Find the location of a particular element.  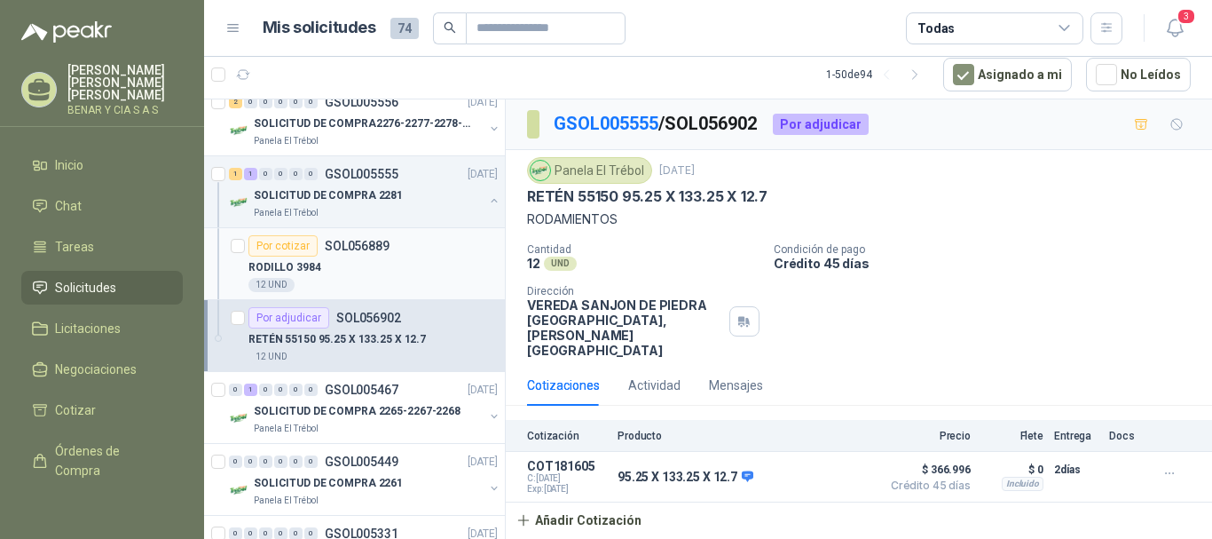

span: Licitaciones is located at coordinates (88, 328).